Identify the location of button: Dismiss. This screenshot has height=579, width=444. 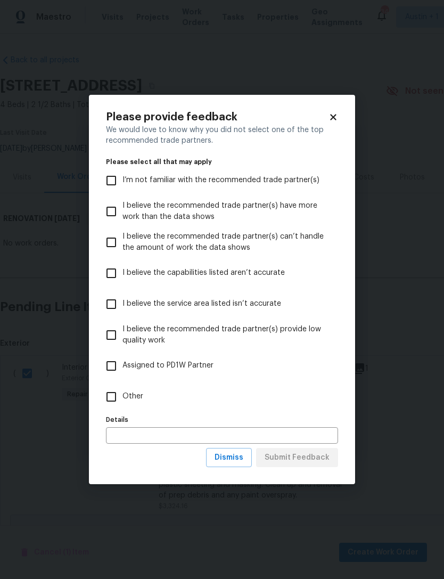
(229, 458).